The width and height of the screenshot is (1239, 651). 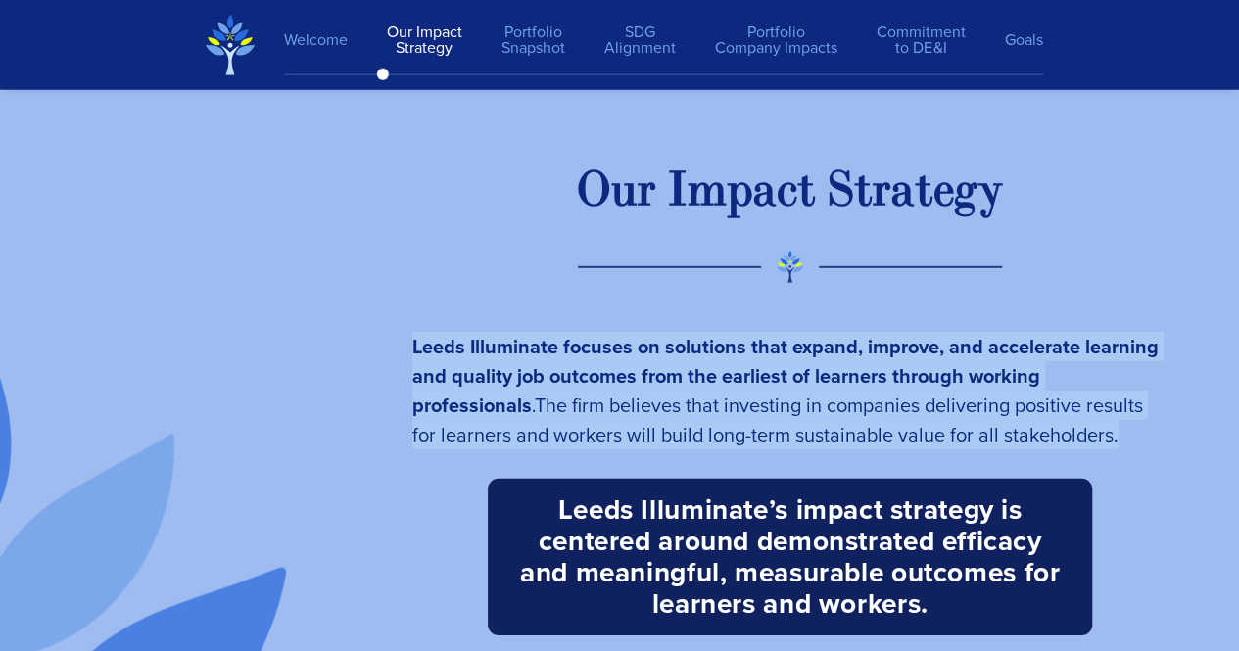 I want to click on div: g, so click(x=966, y=191).